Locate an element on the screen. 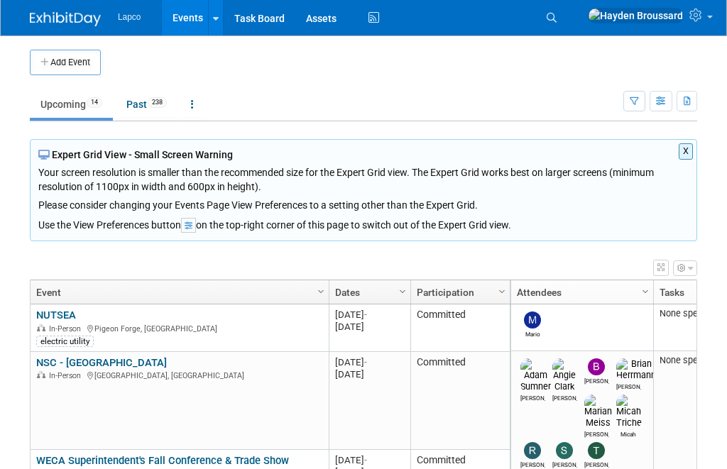 This screenshot has width=727, height=469. div: Suzanne Kazo is located at coordinates (565, 464).